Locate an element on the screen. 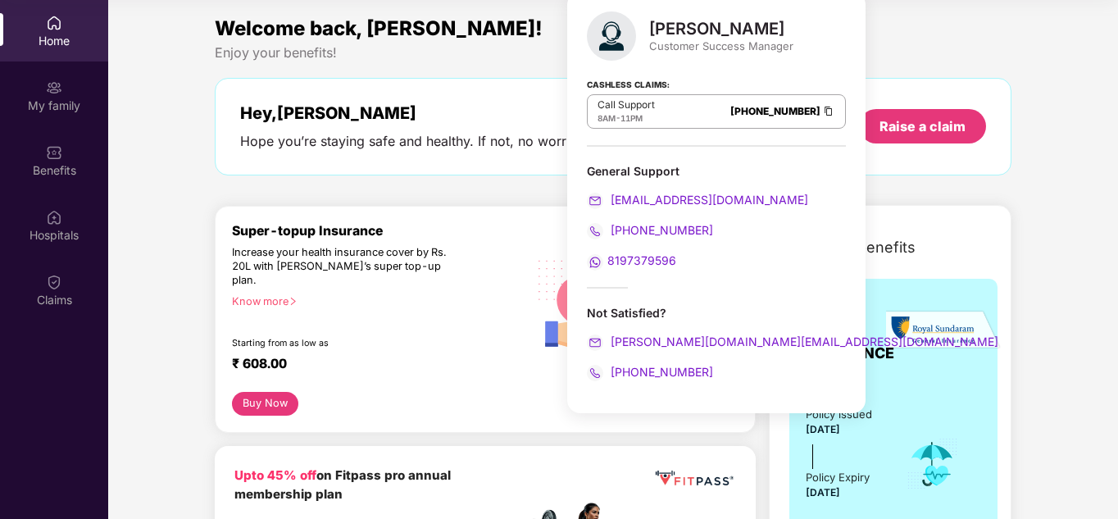 This screenshot has height=519, width=1118. div: Policy Expiry is located at coordinates (837, 477).